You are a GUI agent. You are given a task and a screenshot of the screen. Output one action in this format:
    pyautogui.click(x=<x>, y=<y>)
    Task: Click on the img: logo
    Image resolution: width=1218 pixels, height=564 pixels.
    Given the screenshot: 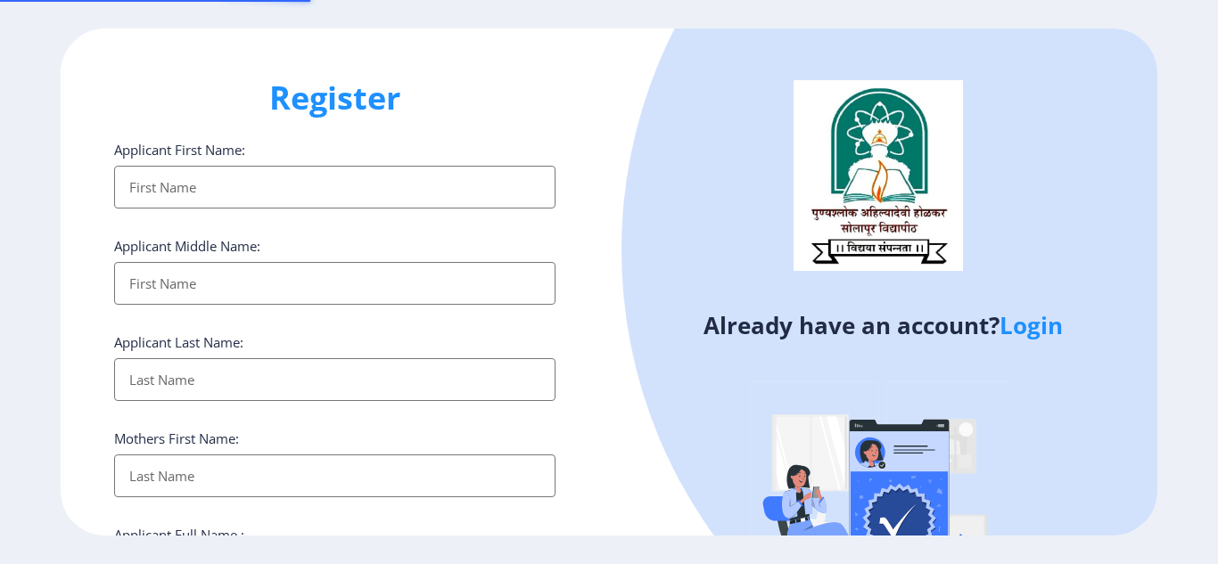 What is the action you would take?
    pyautogui.click(x=878, y=176)
    